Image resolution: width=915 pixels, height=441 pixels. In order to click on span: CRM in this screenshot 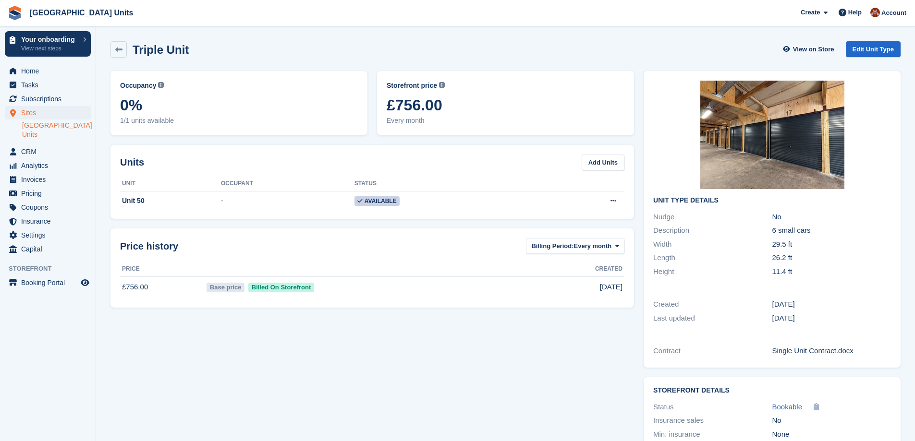, I will do `click(50, 152)`.